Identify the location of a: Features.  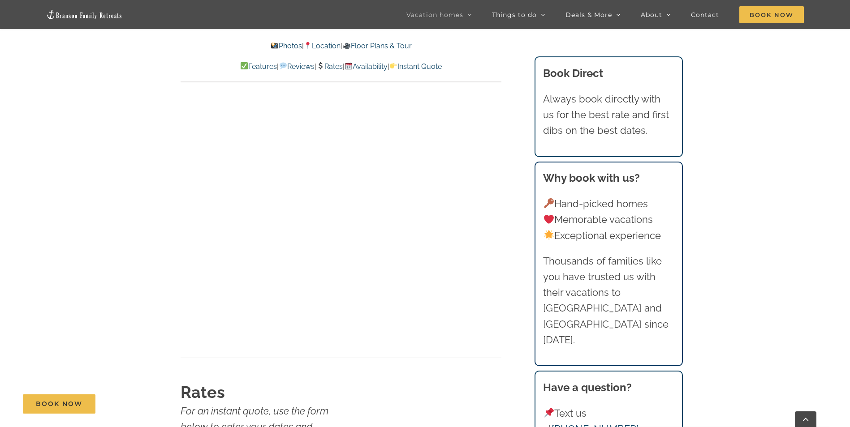
(258, 66).